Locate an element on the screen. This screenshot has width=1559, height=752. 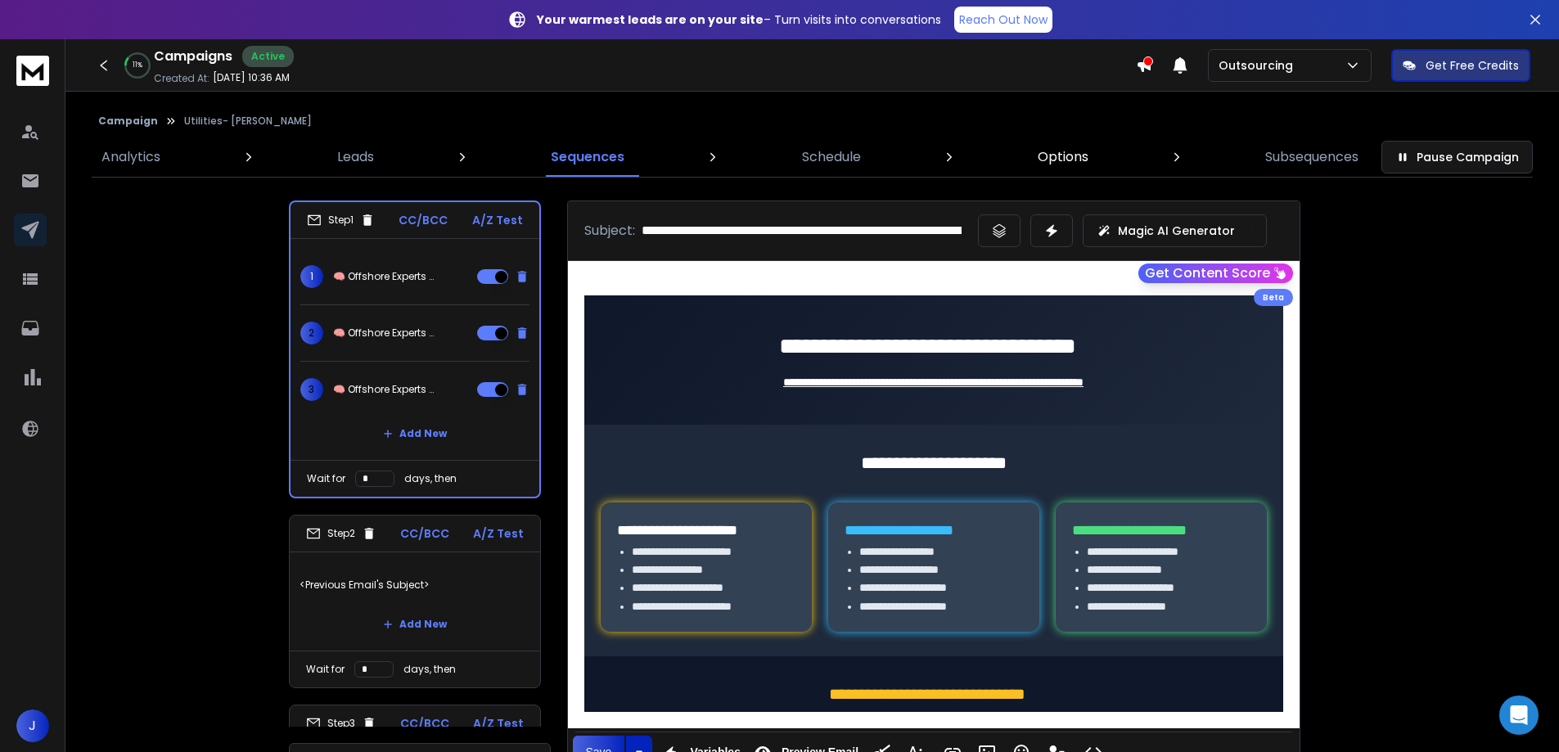
div: Beta is located at coordinates (1274, 297).